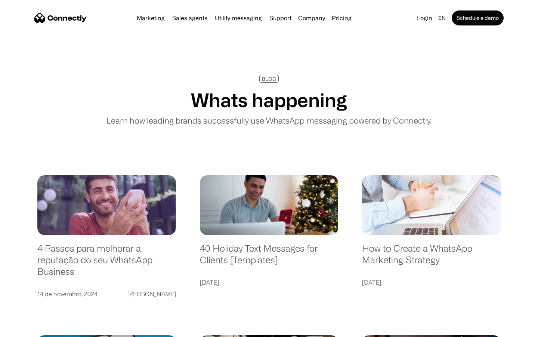 This screenshot has height=337, width=538. What do you see at coordinates (431, 257) in the screenshot?
I see `a: How to Create a WhatsApp Marketing Strategy` at bounding box center [431, 257].